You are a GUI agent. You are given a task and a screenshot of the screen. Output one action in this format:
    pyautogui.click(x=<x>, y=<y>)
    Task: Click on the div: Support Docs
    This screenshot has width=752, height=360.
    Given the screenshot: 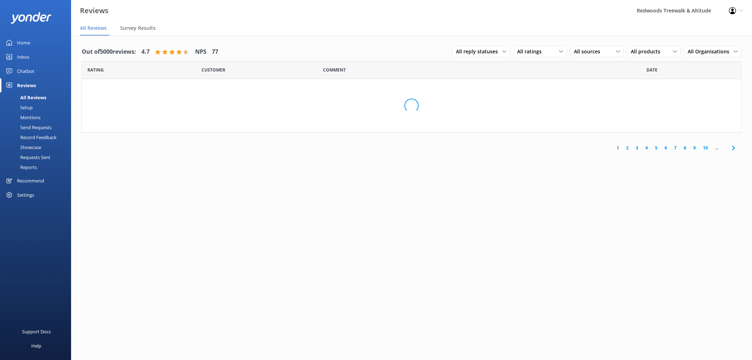 What is the action you would take?
    pyautogui.click(x=36, y=331)
    